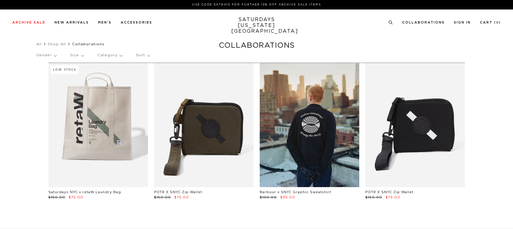 The width and height of the screenshot is (513, 229). What do you see at coordinates (136, 22) in the screenshot?
I see `a: Accessories` at bounding box center [136, 22].